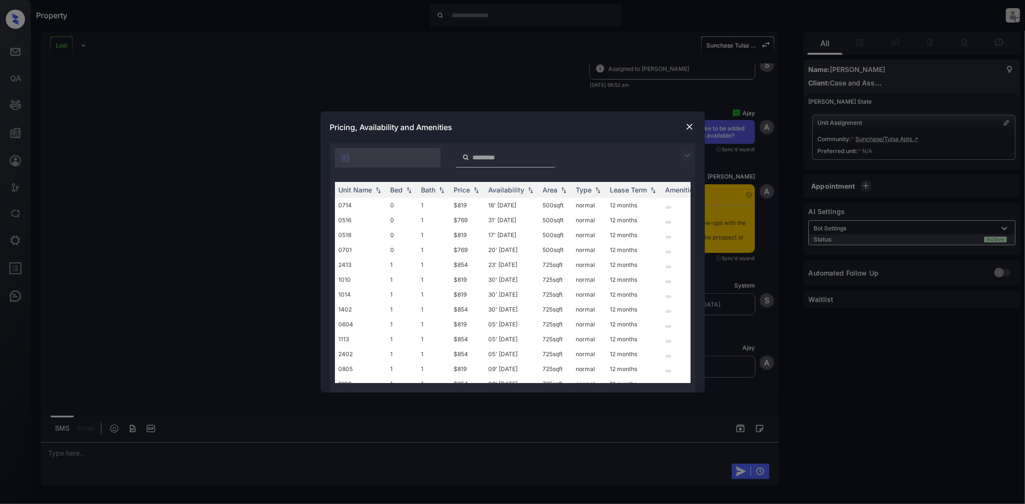 The height and width of the screenshot is (504, 1025). I want to click on td: 0714, so click(361, 205).